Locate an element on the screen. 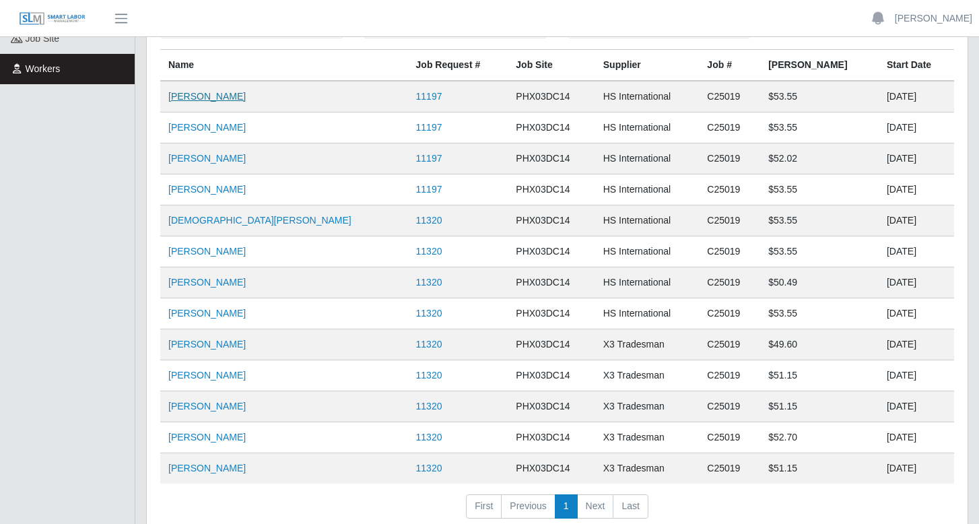 Image resolution: width=979 pixels, height=524 pixels. th: Job Request # is located at coordinates (458, 65).